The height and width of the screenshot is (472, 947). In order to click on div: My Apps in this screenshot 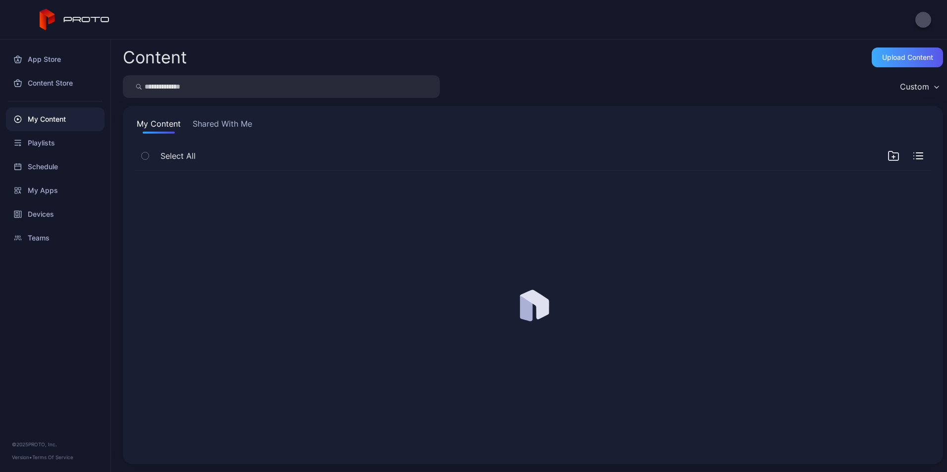, I will do `click(55, 191)`.